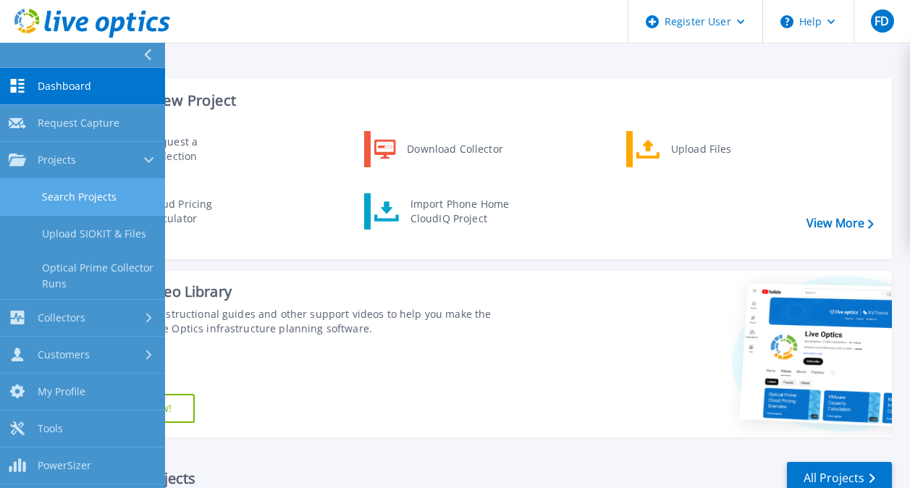  I want to click on span: PowerSizer, so click(64, 465).